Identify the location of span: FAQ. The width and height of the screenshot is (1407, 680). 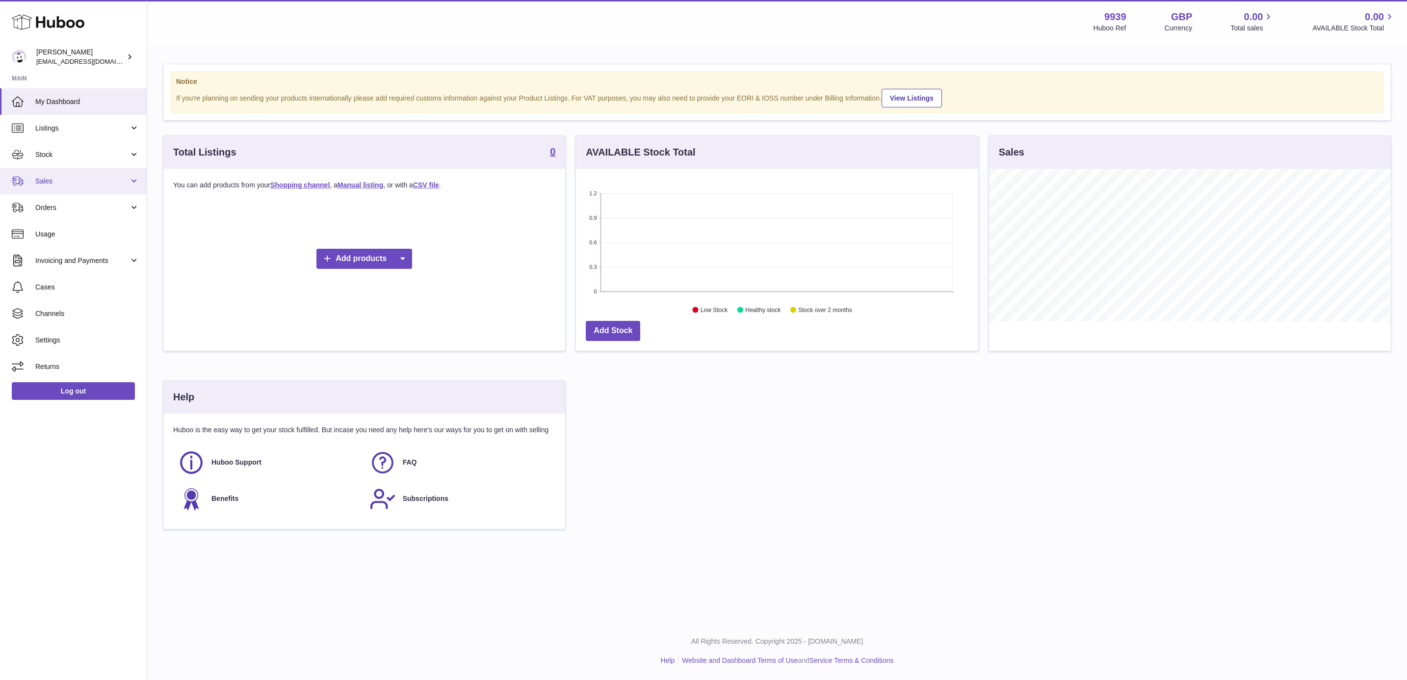
(410, 462).